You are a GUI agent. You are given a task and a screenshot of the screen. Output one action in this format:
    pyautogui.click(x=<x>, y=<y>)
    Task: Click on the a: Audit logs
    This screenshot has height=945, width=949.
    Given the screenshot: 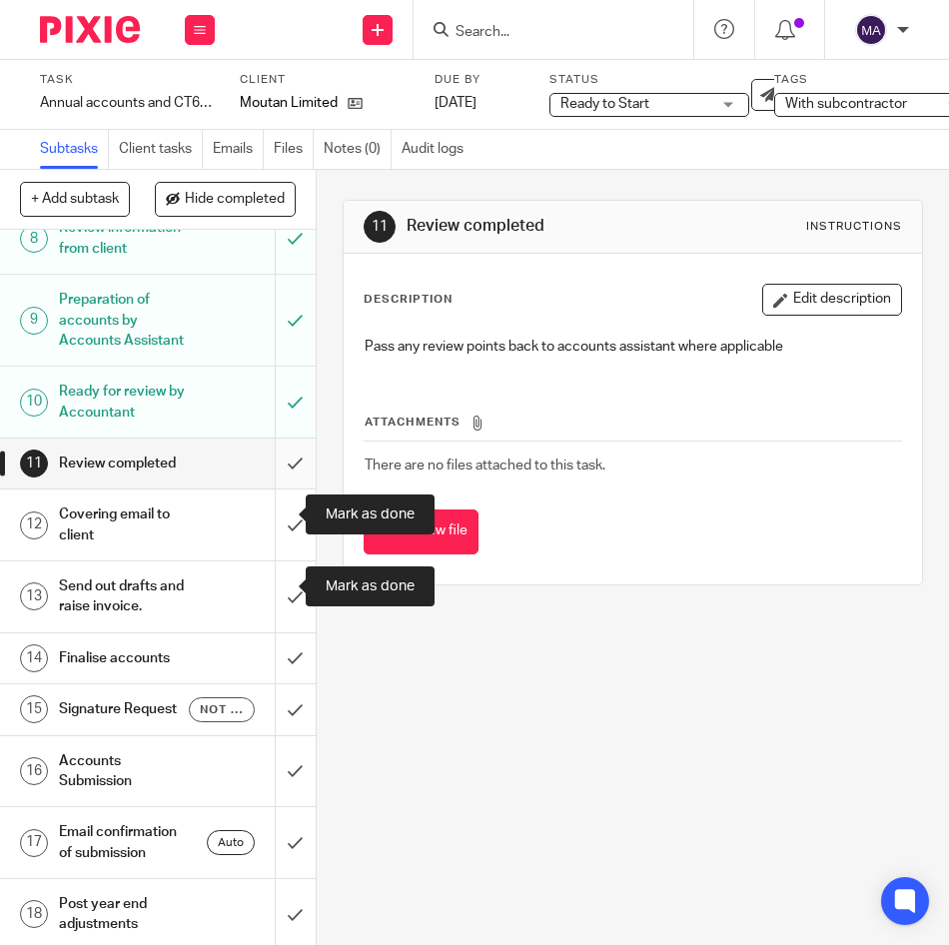 What is the action you would take?
    pyautogui.click(x=437, y=149)
    